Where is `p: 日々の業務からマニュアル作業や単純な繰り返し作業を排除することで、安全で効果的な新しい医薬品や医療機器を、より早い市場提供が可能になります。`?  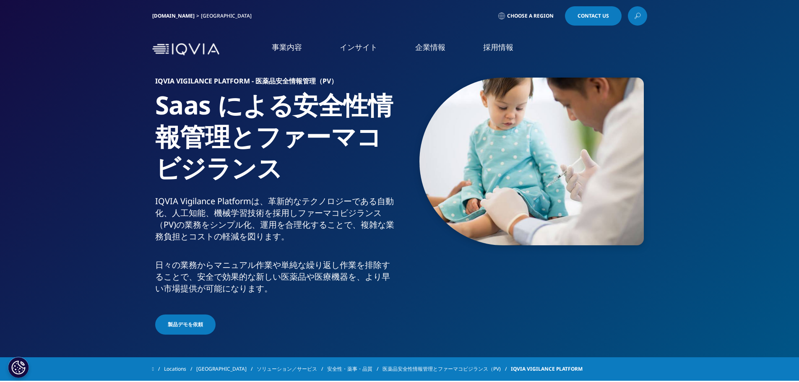
p: 日々の業務からマニュアル作業や単純な繰り返し作業を排除することで、安全で効果的な新しい医薬品や医療機器を、より早い市場提供が可能になります。 is located at coordinates (276, 279).